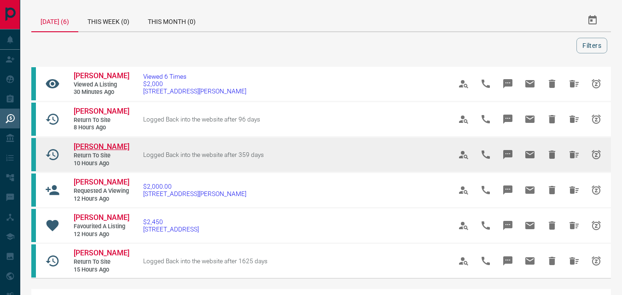  What do you see at coordinates (101, 163) in the screenshot?
I see `span: 10 hours ago` at bounding box center [101, 163].